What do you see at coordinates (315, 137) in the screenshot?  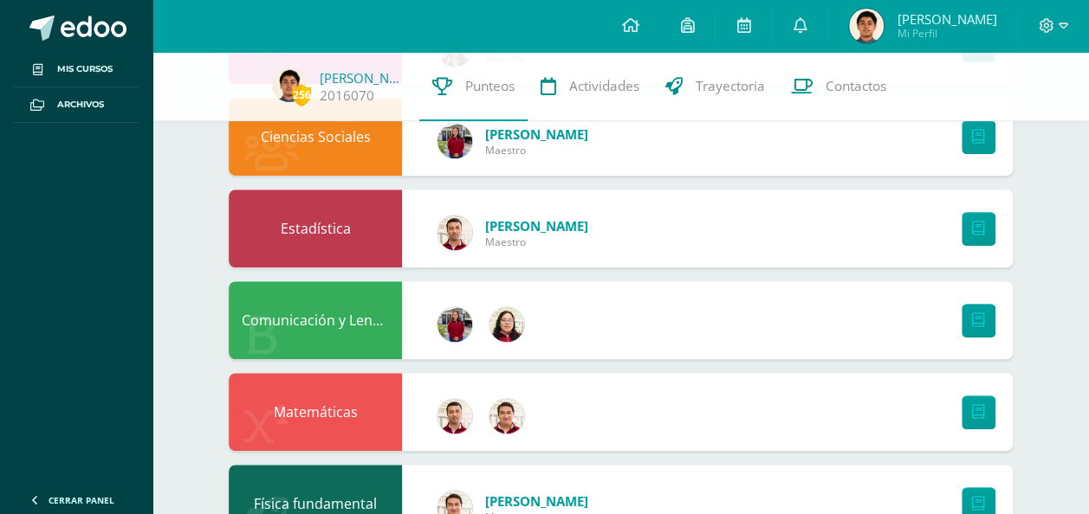 I see `div: Ciencias Sociales` at bounding box center [315, 137].